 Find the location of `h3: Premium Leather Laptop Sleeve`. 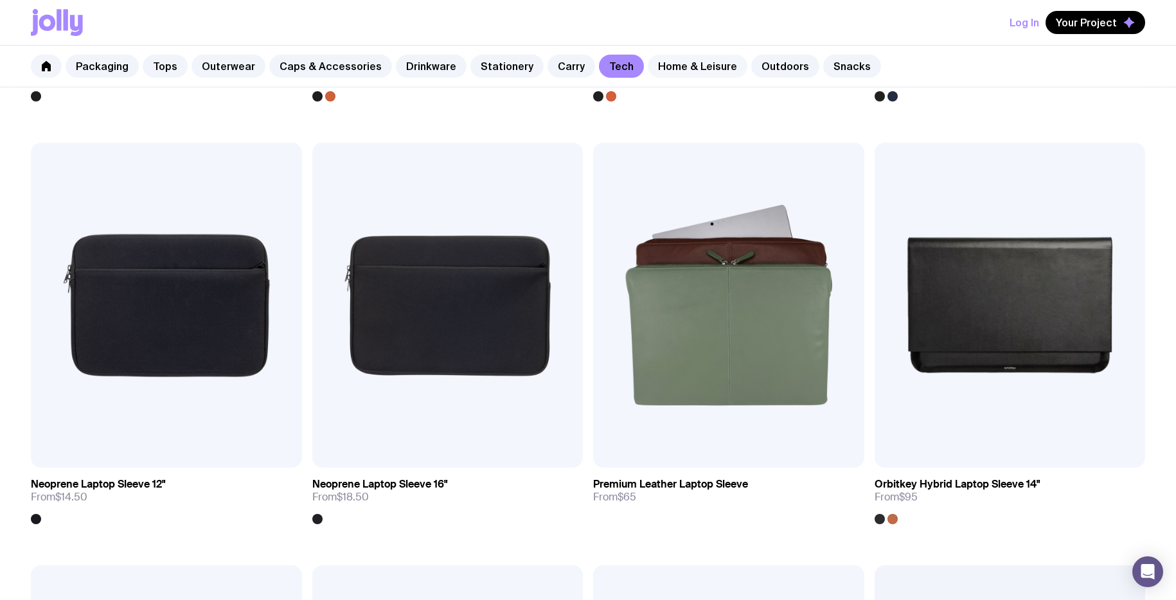

h3: Premium Leather Laptop Sleeve is located at coordinates (670, 485).